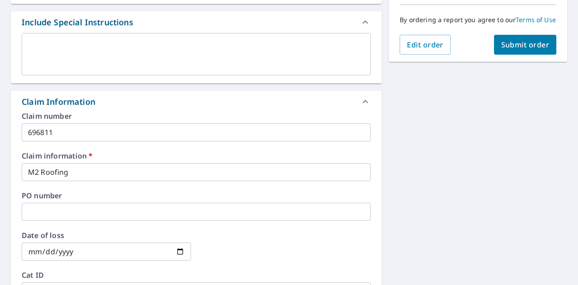  Describe the element at coordinates (196, 116) in the screenshot. I see `label: Claim number` at that location.